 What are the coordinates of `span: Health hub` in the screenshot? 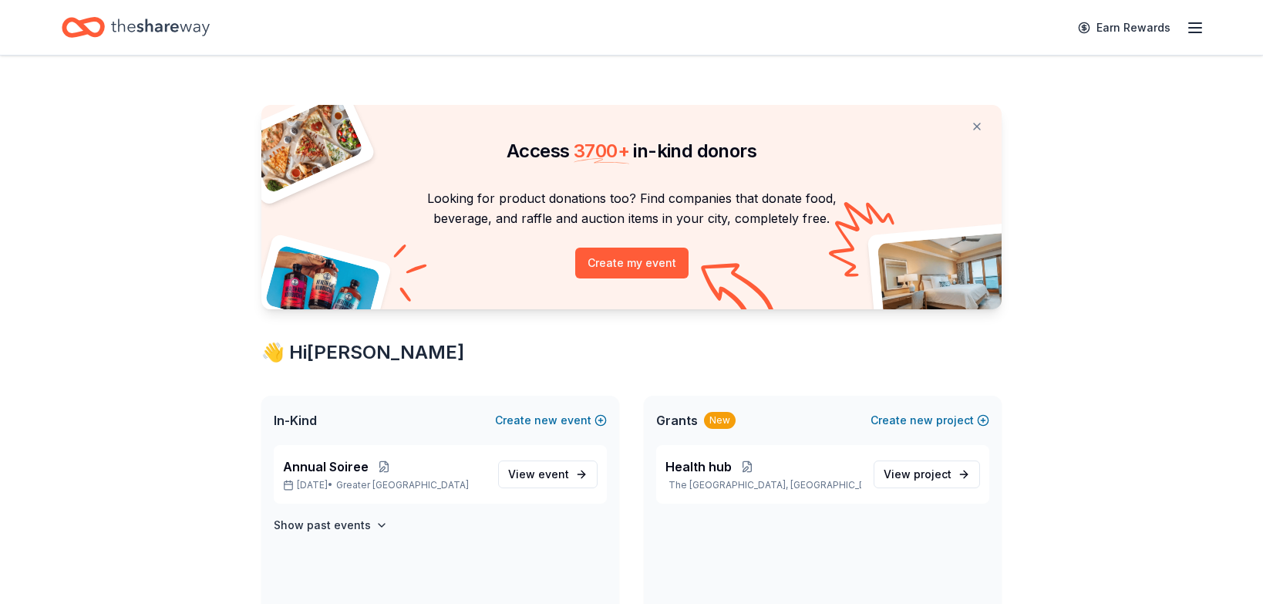 It's located at (699, 467).